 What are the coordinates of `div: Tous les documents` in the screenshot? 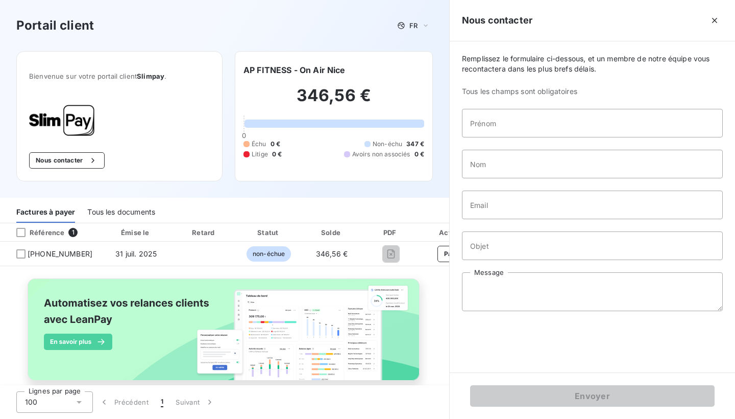 It's located at (121, 212).